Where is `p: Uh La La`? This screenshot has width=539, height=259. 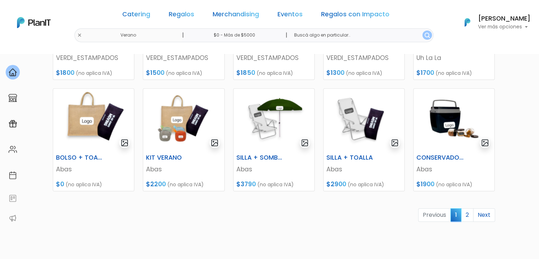 p: Uh La La is located at coordinates (454, 58).